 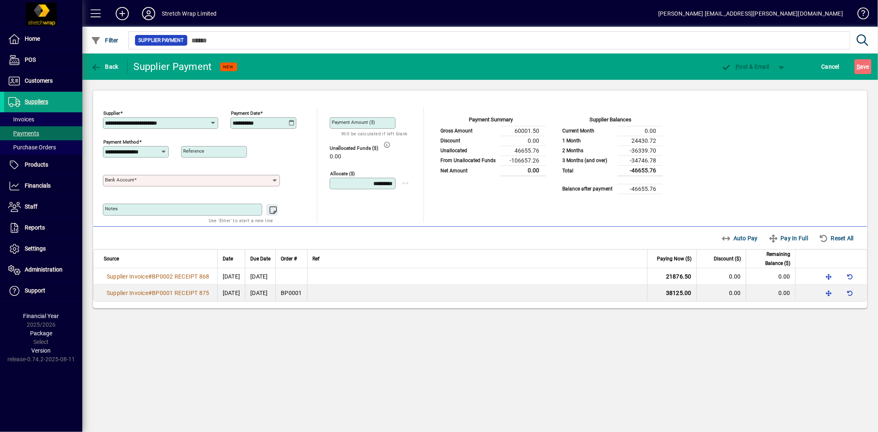 What do you see at coordinates (291, 293) in the screenshot?
I see `td: BP0001` at bounding box center [291, 293].